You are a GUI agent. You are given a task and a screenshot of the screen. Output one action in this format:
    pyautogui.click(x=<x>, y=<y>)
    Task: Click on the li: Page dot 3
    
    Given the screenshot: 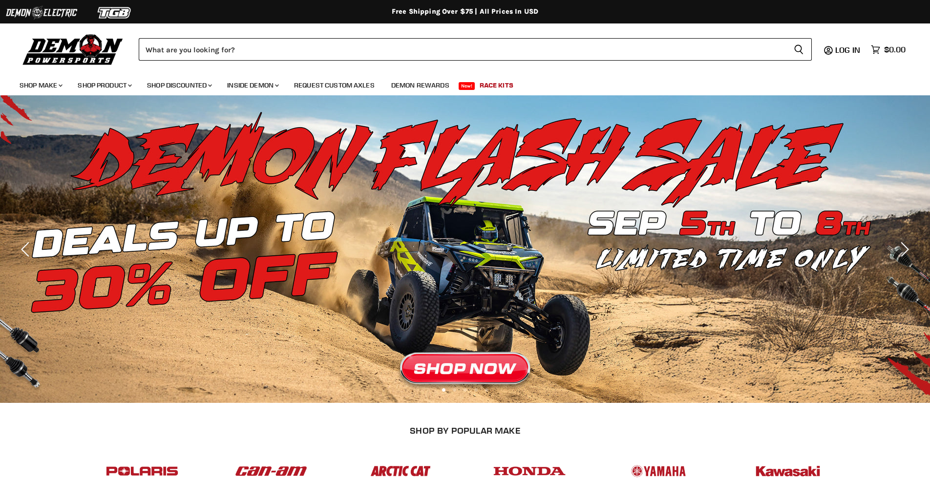 What is the action you would take?
    pyautogui.click(x=465, y=389)
    